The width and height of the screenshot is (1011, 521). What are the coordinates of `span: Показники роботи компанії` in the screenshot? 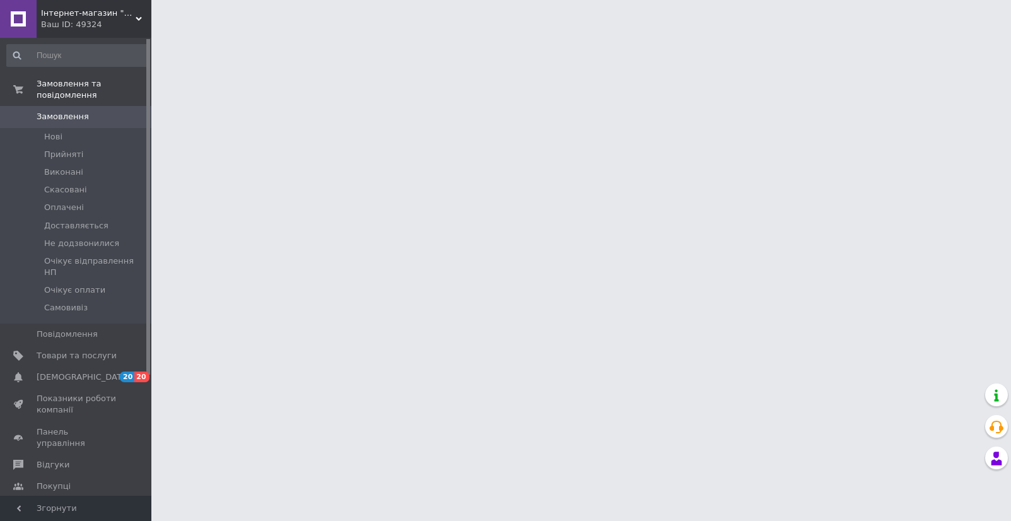 It's located at (76, 404).